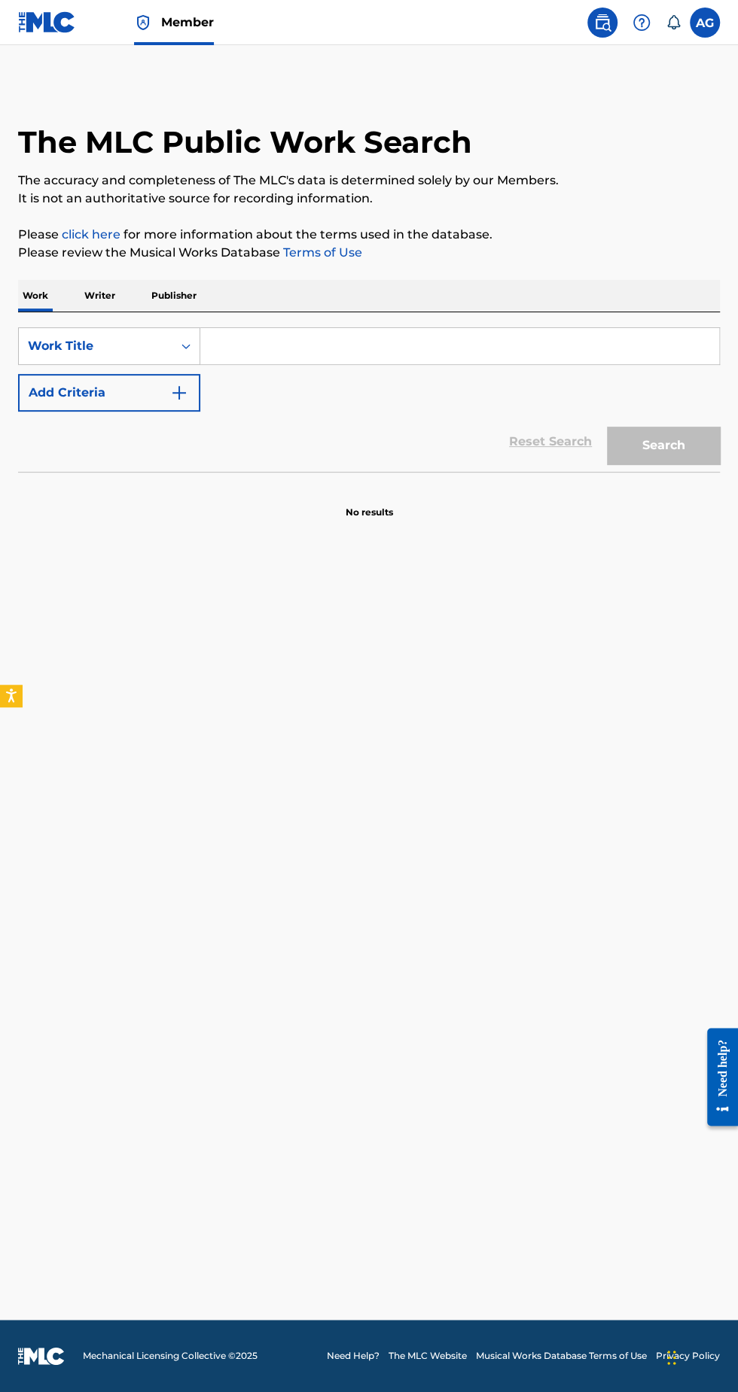 The height and width of the screenshot is (1392, 738). I want to click on div: Help, so click(641, 23).